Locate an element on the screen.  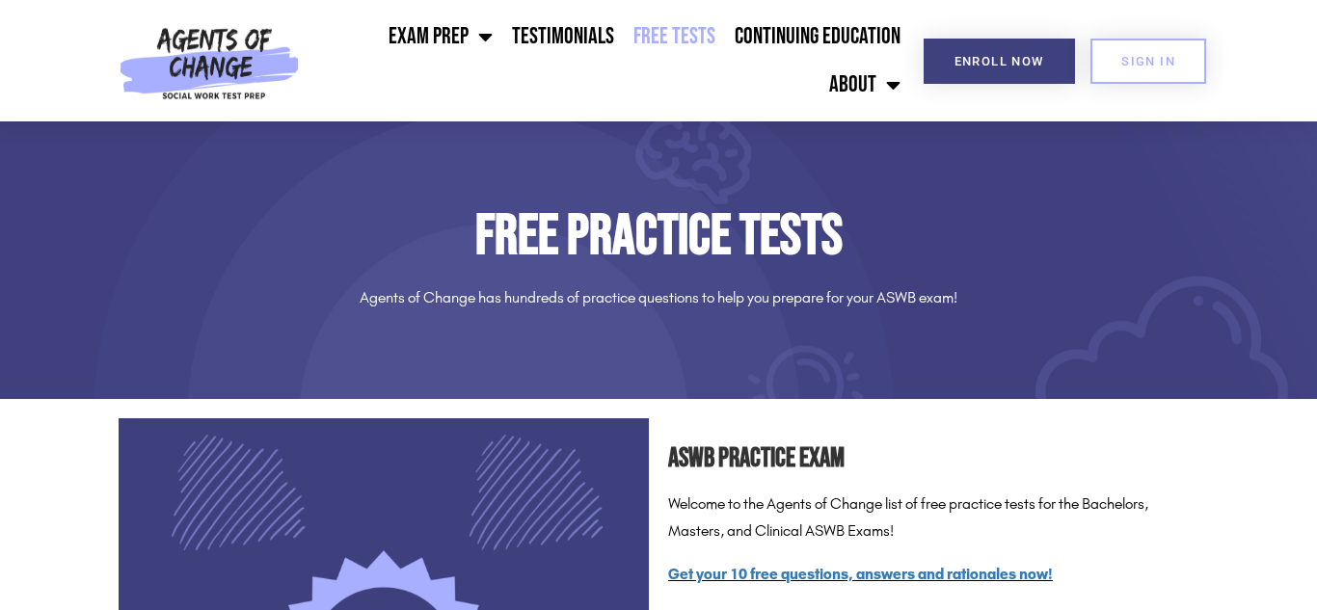
a: SIGN IN is located at coordinates (1148, 61).